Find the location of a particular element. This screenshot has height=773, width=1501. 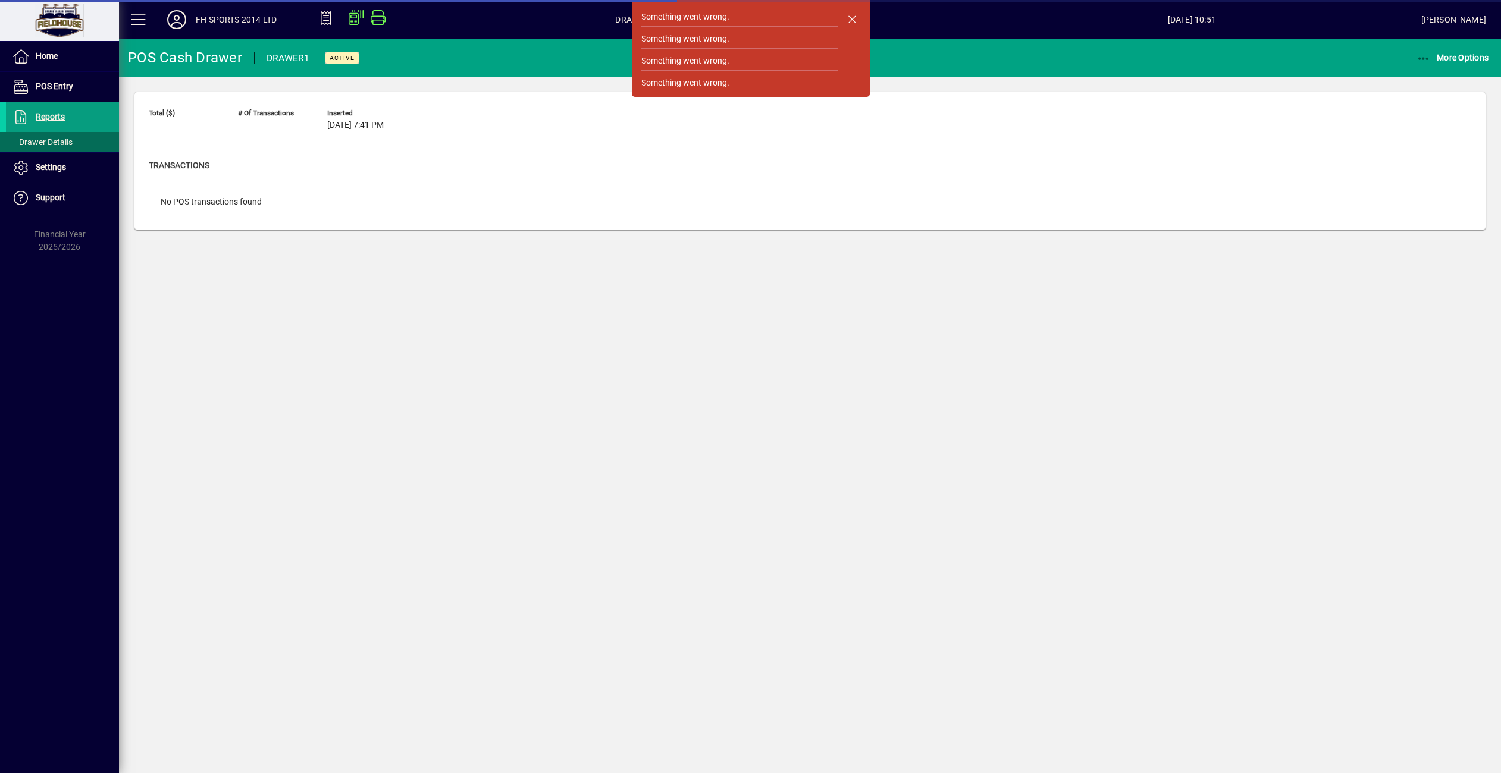

span: Settings is located at coordinates (51, 167).